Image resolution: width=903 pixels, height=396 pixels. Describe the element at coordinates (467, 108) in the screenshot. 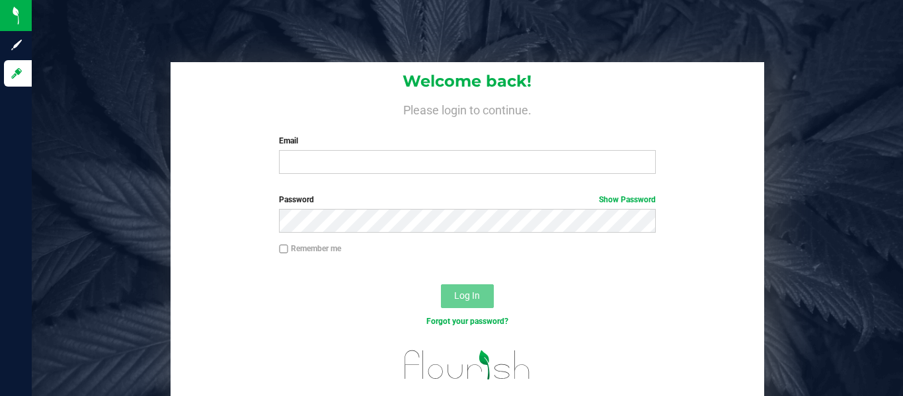

I see `h4: Please login to continue.` at that location.